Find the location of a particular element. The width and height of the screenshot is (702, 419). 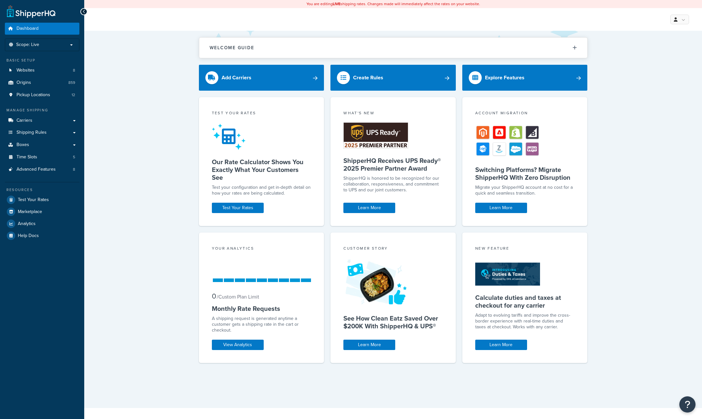

div: Your Analytics is located at coordinates (261, 249).